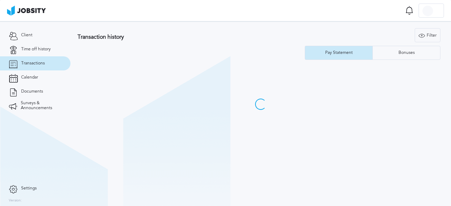  What do you see at coordinates (32, 92) in the screenshot?
I see `span: Documents` at bounding box center [32, 92].